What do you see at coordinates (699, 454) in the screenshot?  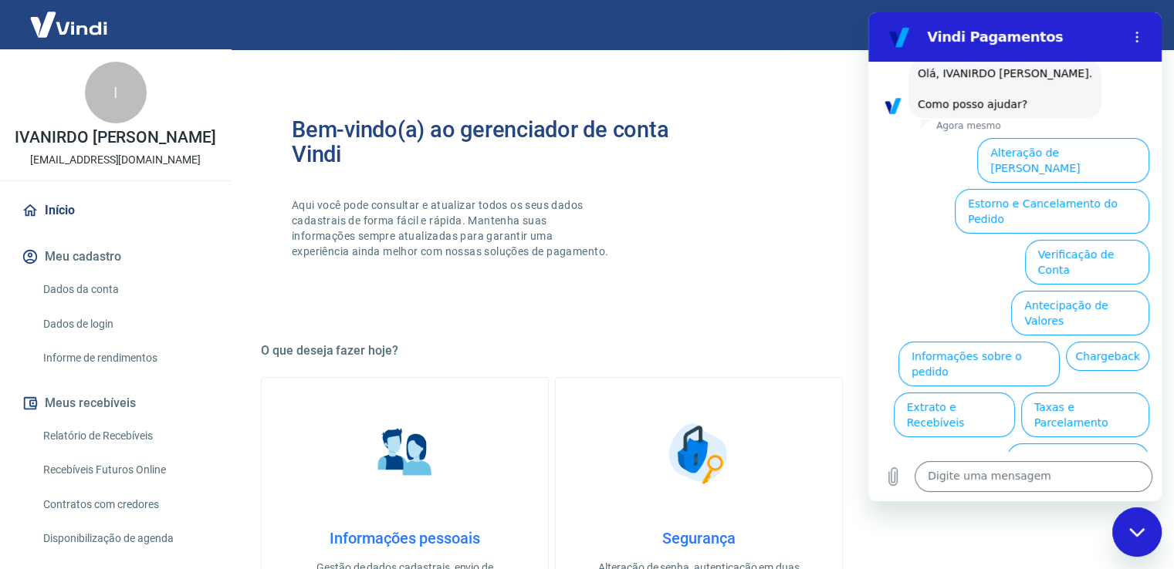 I see `img: Segurança` at bounding box center [699, 454].